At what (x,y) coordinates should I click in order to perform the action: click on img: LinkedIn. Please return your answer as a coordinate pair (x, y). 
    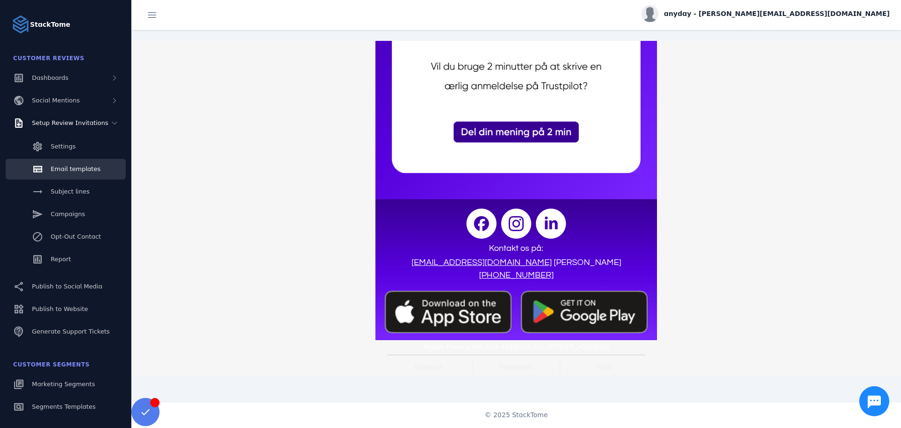
    Looking at the image, I should click on (551, 223).